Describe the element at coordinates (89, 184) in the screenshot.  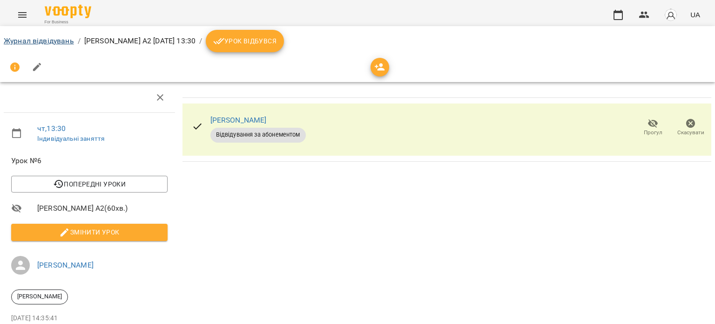
I see `button: Попередні уроки` at that location.